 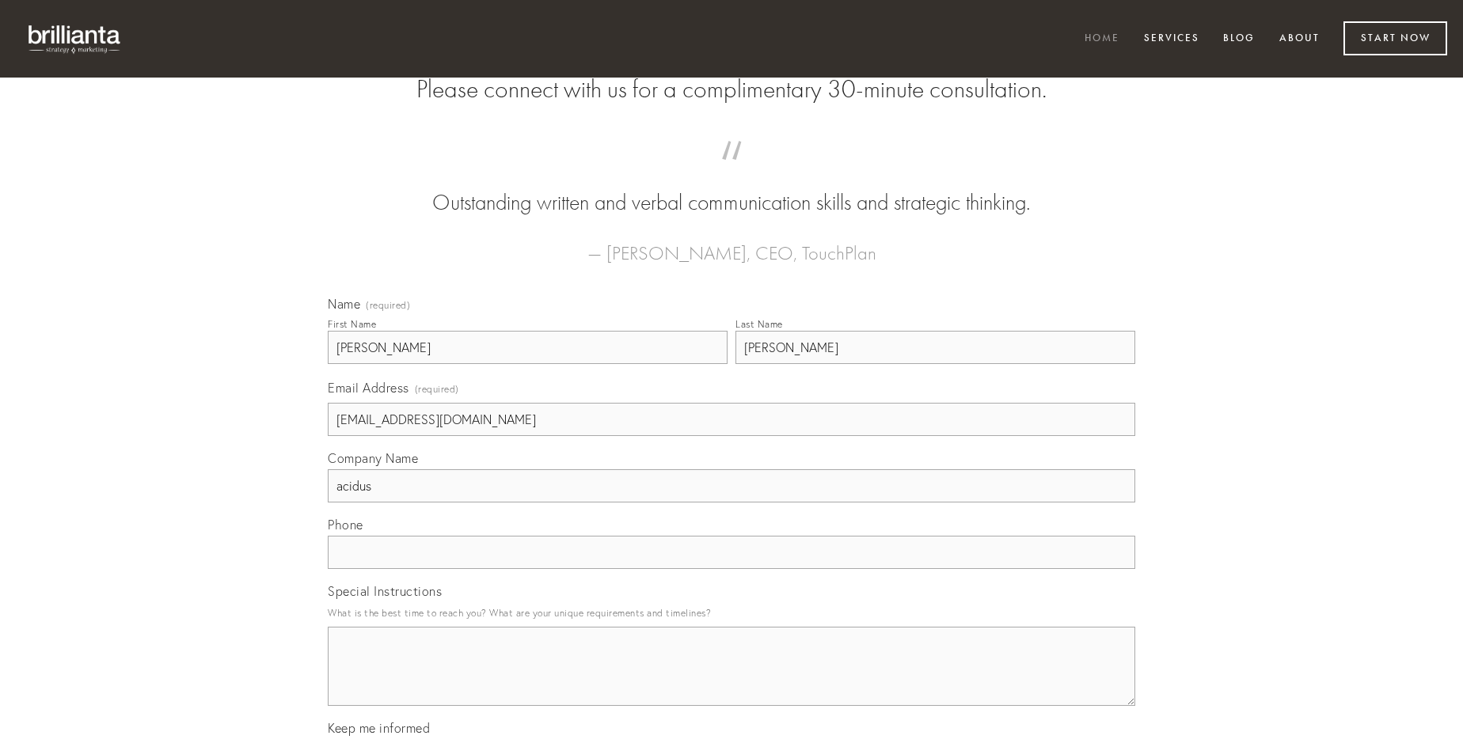 I want to click on a: Home, so click(x=1102, y=39).